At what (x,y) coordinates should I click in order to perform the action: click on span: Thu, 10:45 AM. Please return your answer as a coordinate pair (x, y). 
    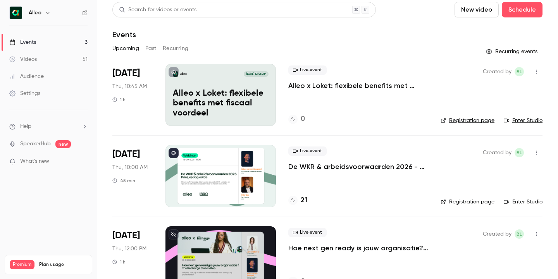
    Looking at the image, I should click on (129, 86).